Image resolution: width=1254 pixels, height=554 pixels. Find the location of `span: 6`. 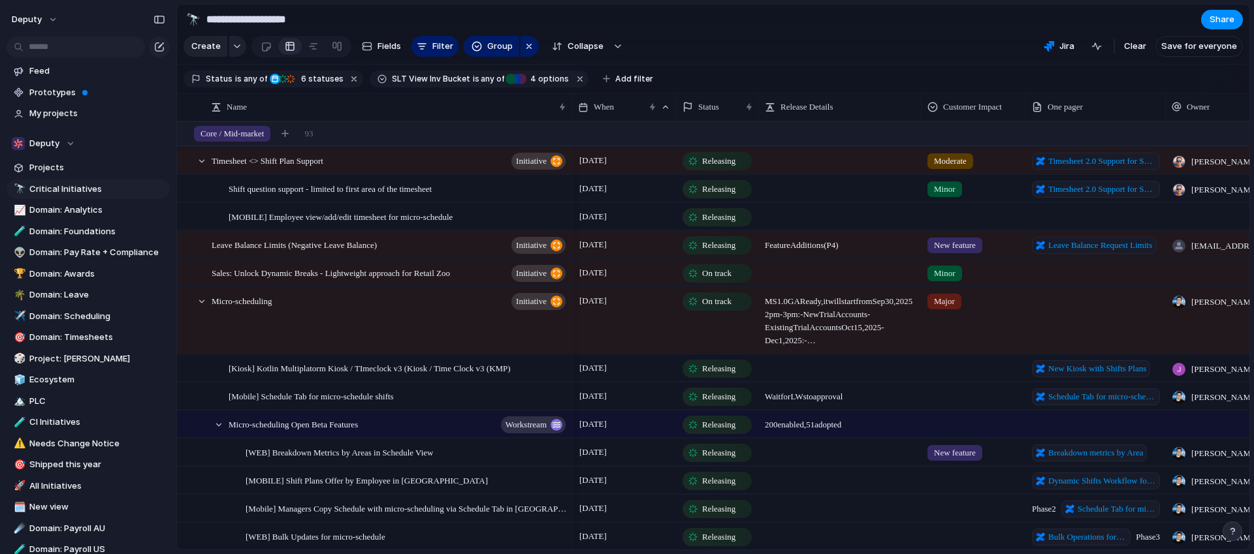

span: 6 is located at coordinates (302, 78).